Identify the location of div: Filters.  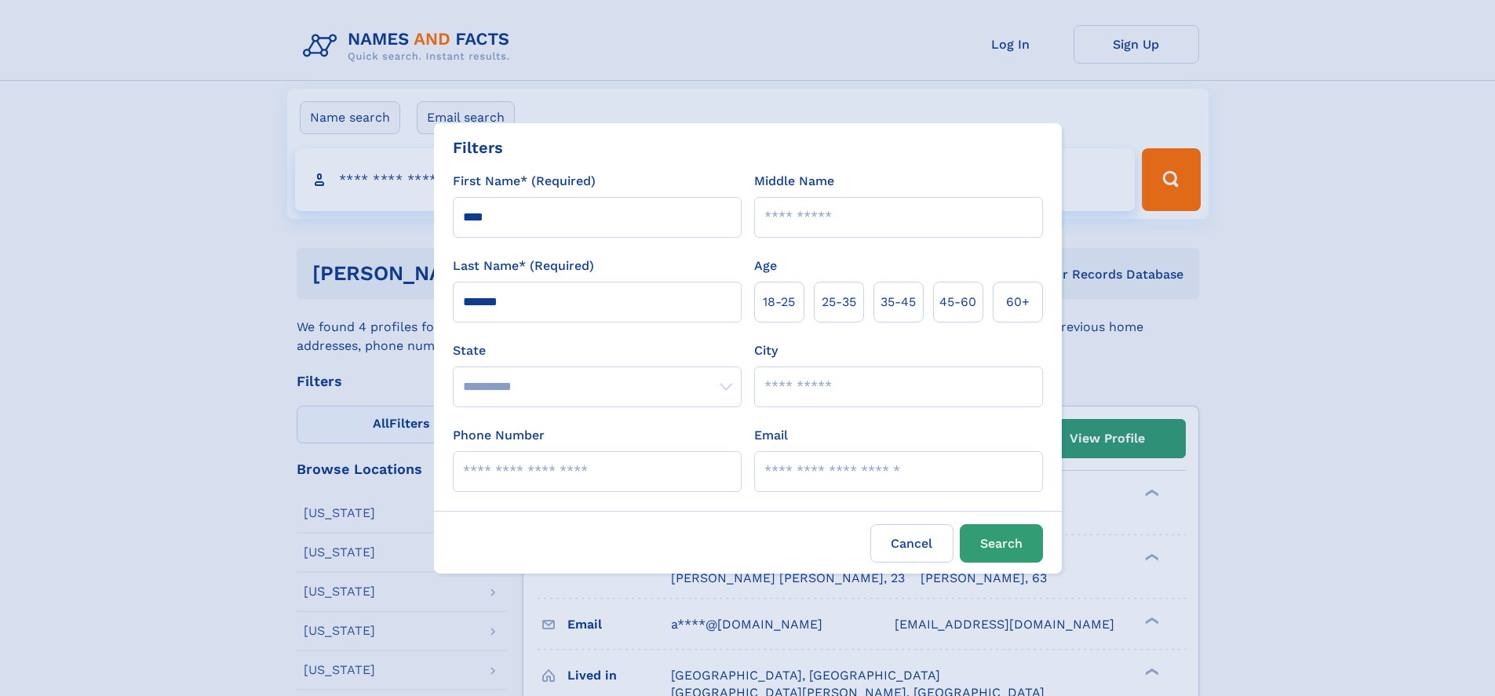
(478, 148).